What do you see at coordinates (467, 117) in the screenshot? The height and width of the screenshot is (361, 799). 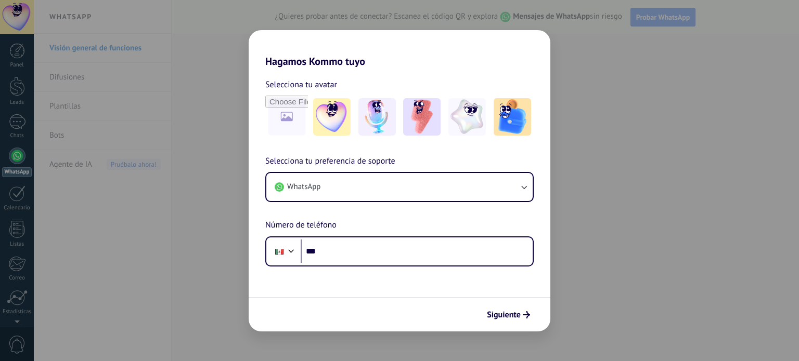 I see `img: -4.jpeg` at bounding box center [467, 117].